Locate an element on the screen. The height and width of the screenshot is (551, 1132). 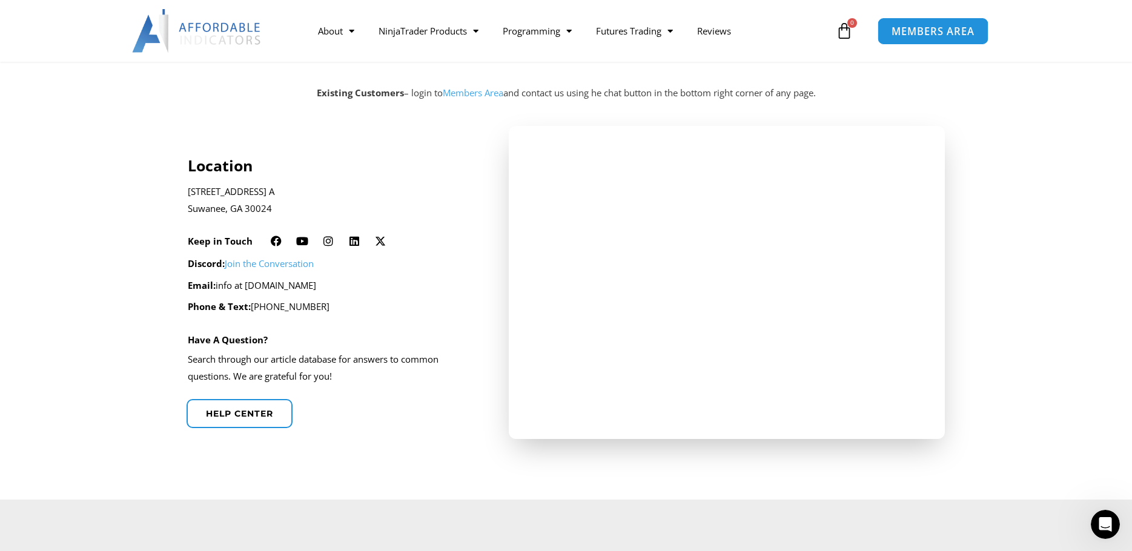
a: Members Area is located at coordinates (473, 93).